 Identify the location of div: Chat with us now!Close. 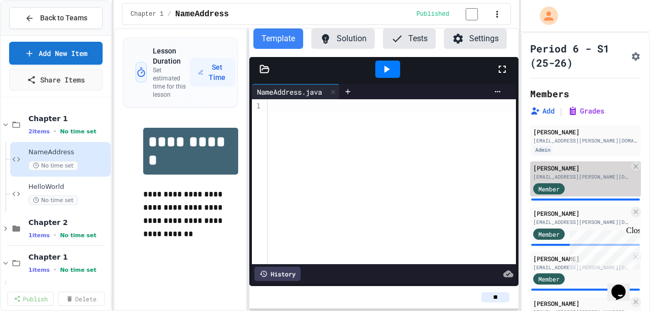
(37, 34).